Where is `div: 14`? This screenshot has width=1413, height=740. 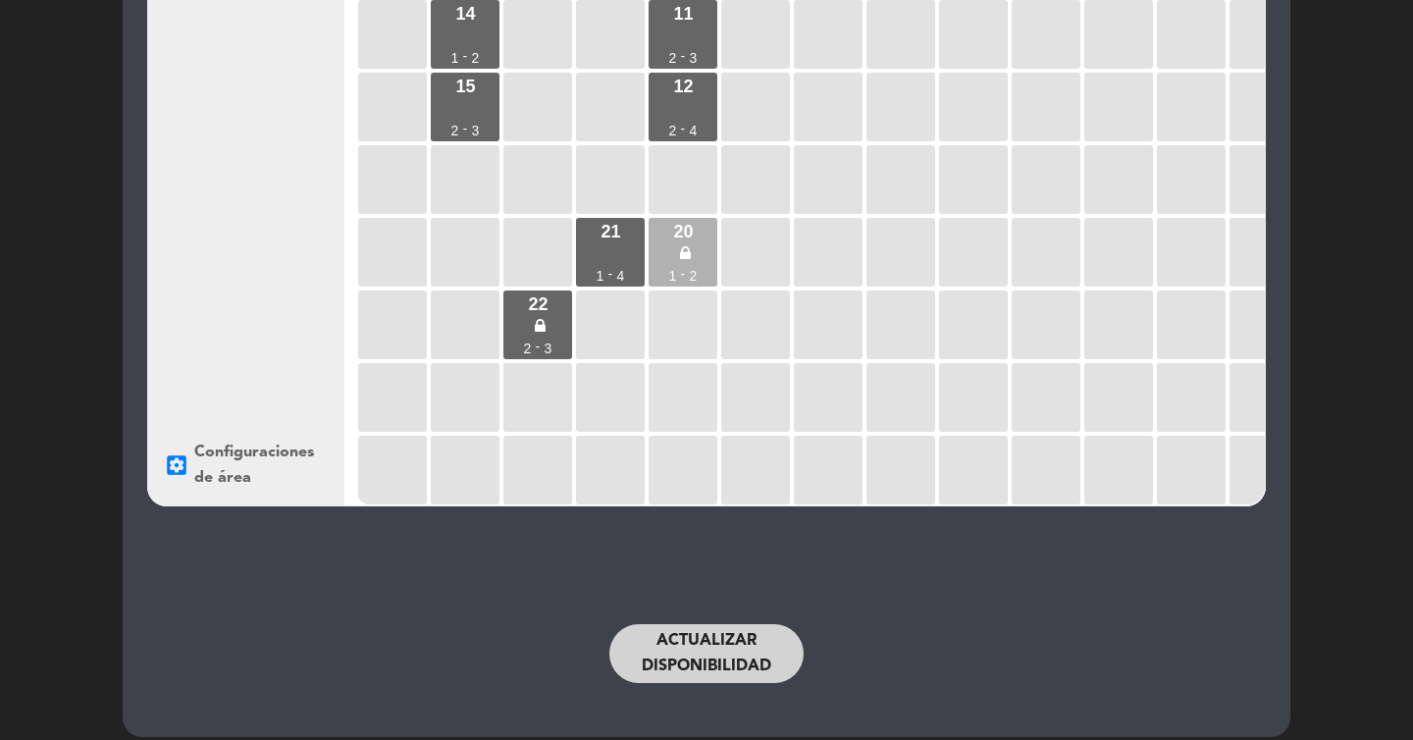
div: 14 is located at coordinates (465, 14).